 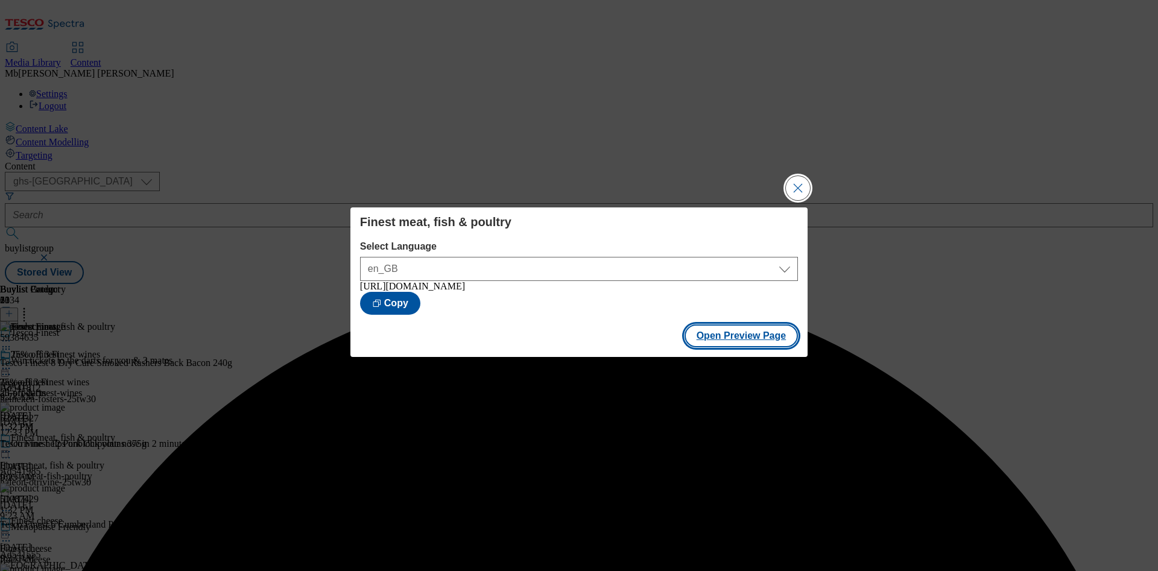 I want to click on div: Modal, so click(x=579, y=282).